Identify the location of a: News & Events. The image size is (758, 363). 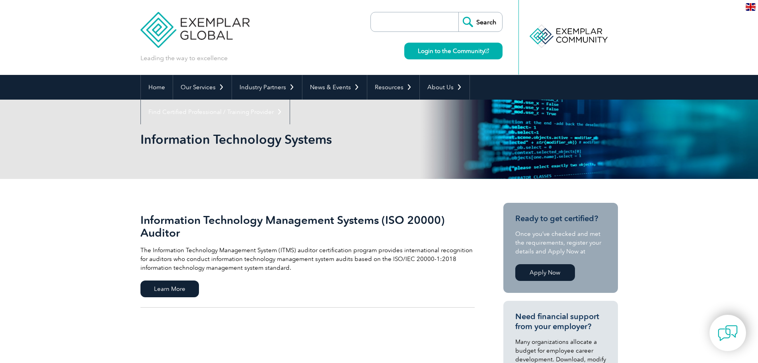
(335, 87).